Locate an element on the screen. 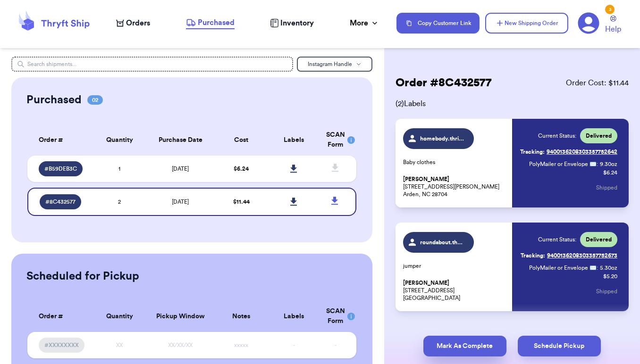  a: Inventory is located at coordinates (292, 23).